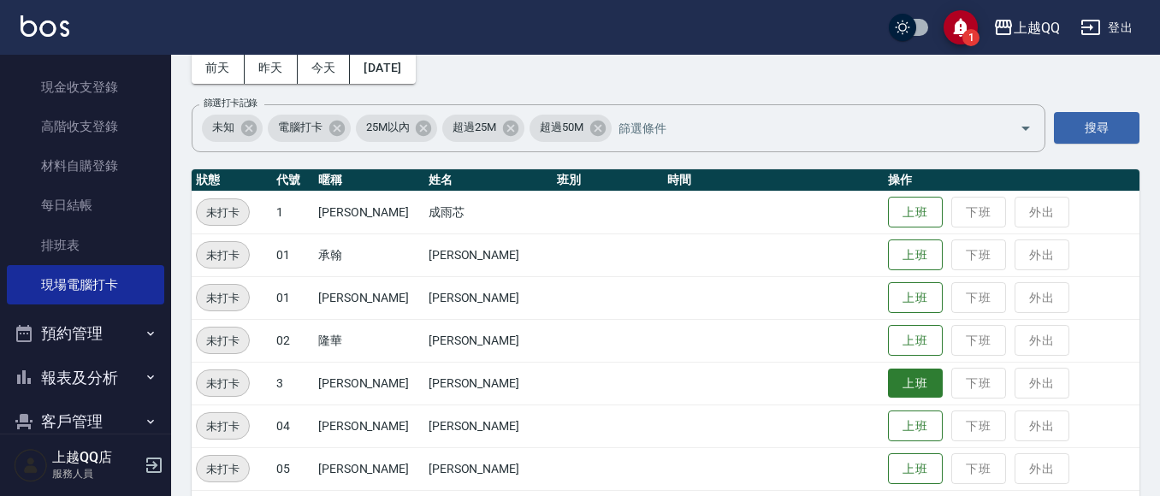  Describe the element at coordinates (1027, 27) in the screenshot. I see `button: 上越QQ` at that location.